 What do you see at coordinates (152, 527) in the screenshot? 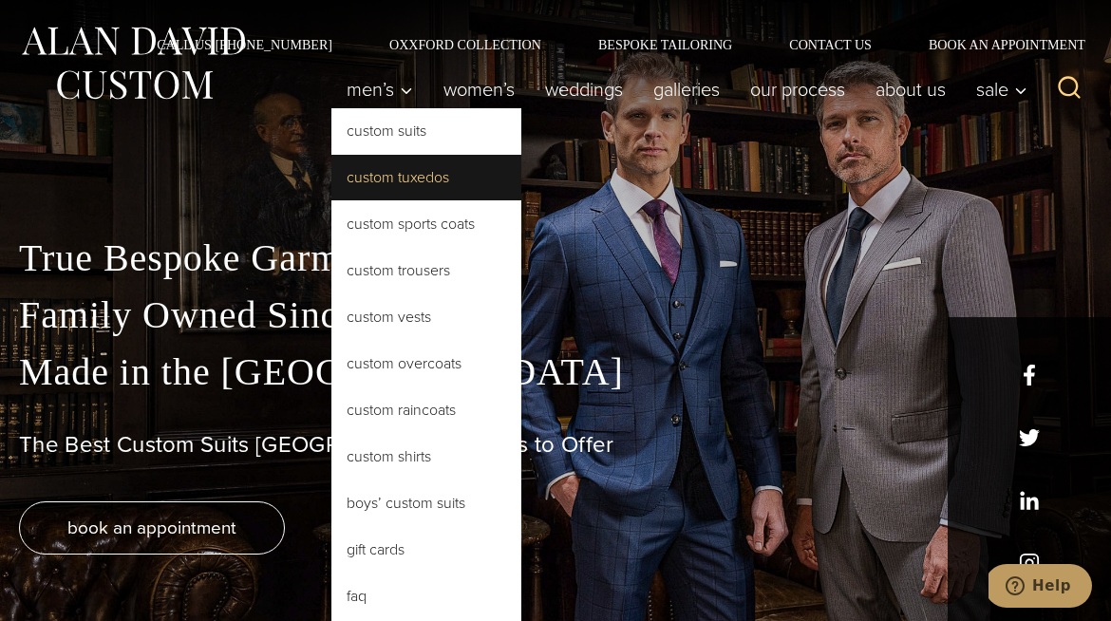
I see `span: book an appointment` at bounding box center [152, 527].